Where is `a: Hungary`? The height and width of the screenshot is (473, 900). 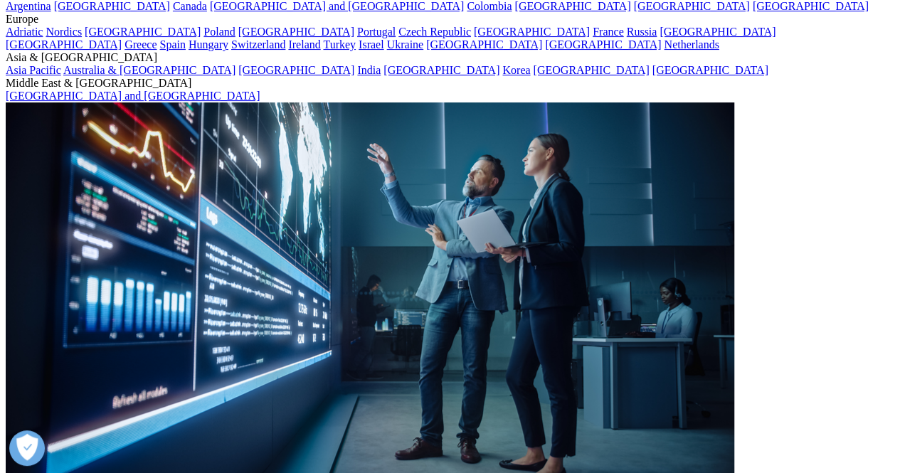
a: Hungary is located at coordinates (209, 44).